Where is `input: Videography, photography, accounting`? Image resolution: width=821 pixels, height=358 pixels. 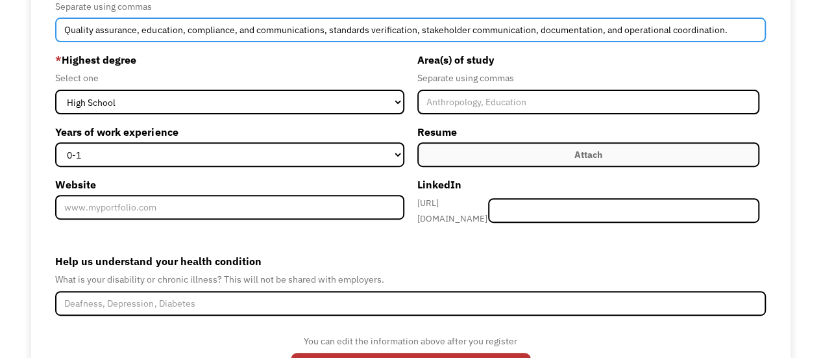
input: Videography, photography, accounting is located at coordinates (410, 30).